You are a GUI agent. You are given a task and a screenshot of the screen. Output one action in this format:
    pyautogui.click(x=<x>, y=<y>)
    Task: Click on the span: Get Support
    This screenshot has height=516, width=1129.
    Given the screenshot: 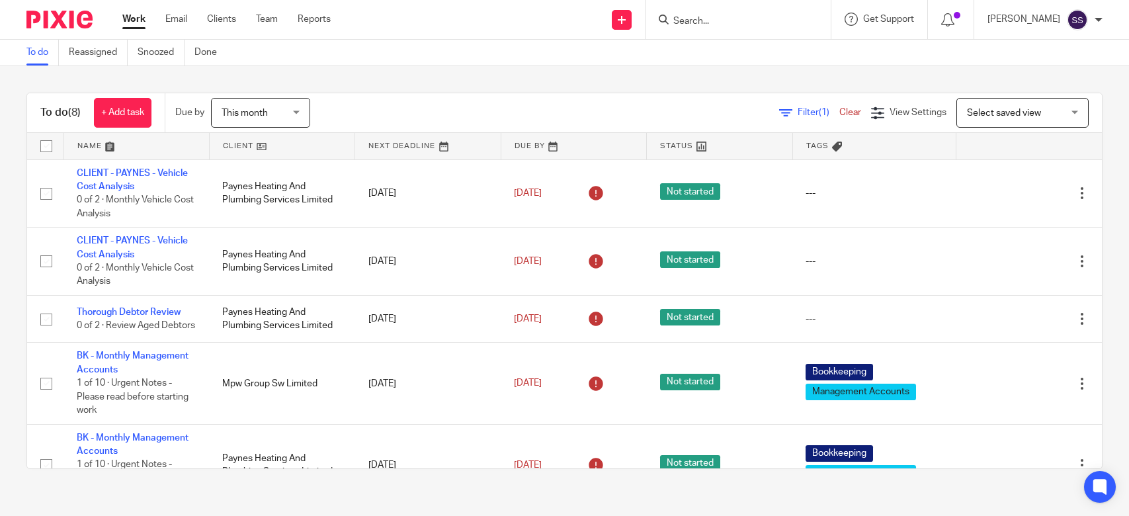 What is the action you would take?
    pyautogui.click(x=888, y=19)
    